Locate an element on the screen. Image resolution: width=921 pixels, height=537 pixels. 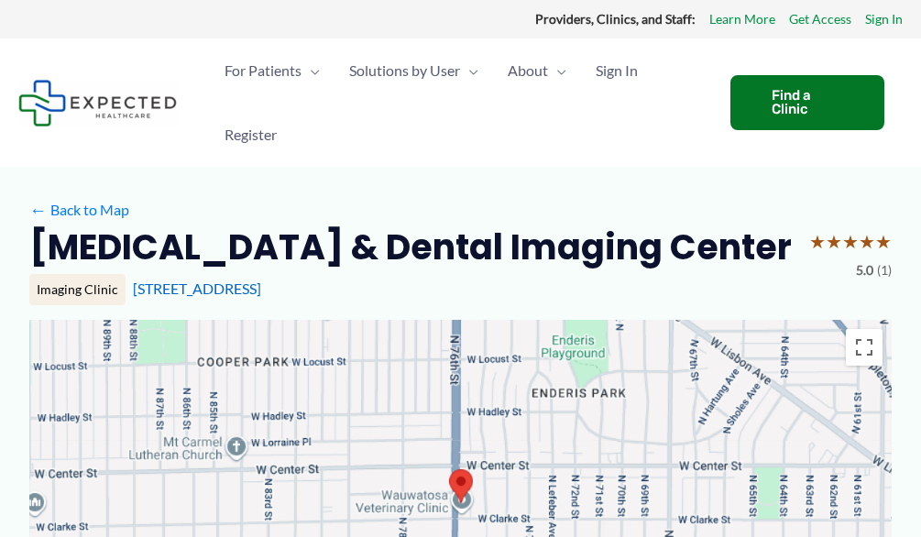
div: Find a Clinic is located at coordinates (807, 103).